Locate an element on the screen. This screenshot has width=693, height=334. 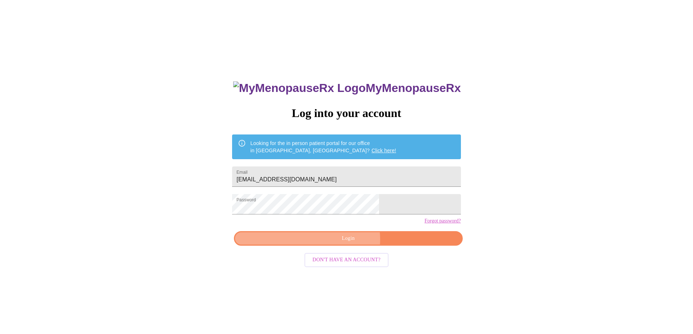
button: Login is located at coordinates (348, 238).